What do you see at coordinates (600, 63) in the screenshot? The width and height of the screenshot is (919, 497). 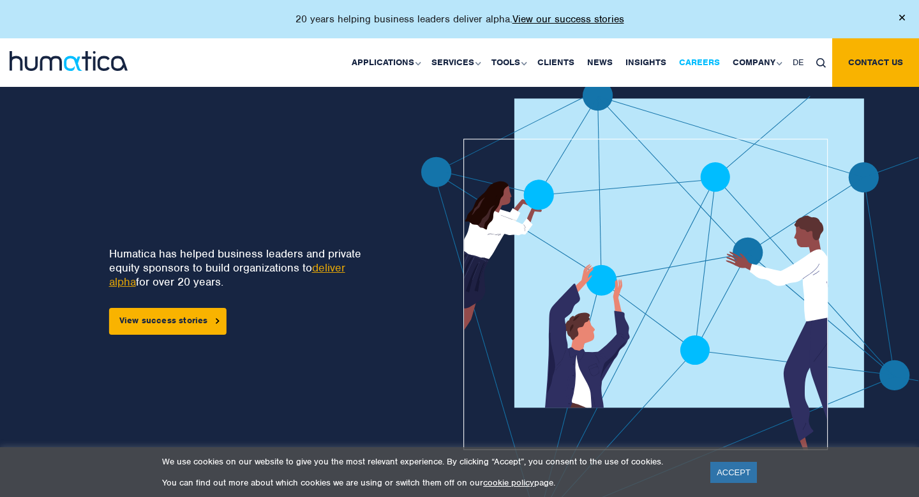 I see `a: News` at bounding box center [600, 63].